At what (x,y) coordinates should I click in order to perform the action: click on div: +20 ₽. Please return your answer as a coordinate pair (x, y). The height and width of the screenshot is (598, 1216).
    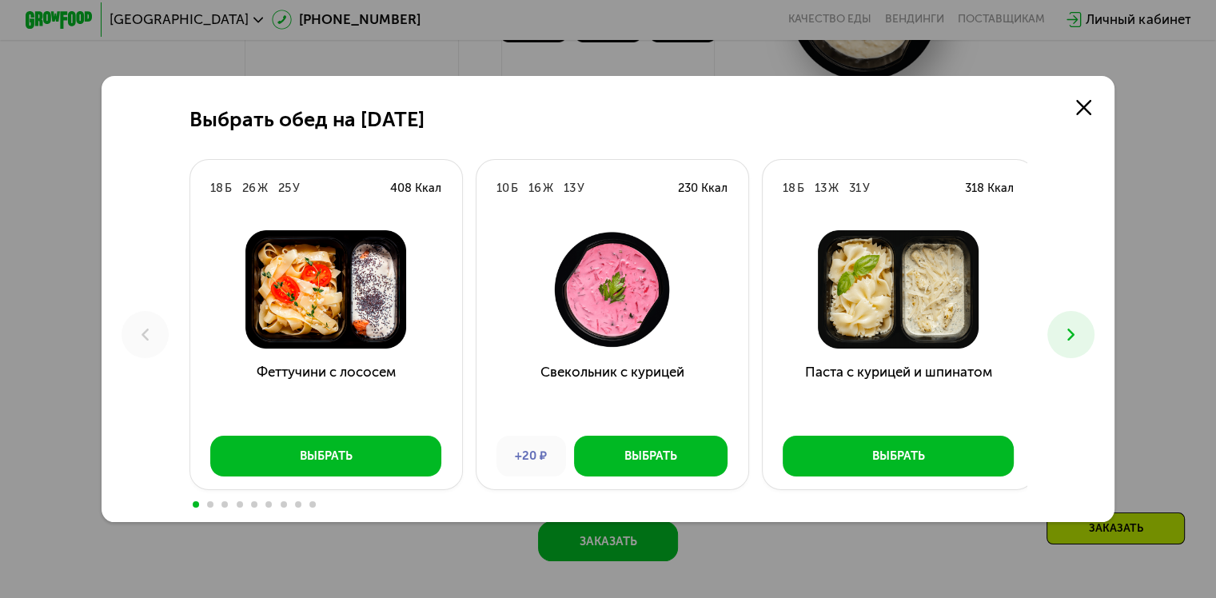
    Looking at the image, I should click on (531, 456).